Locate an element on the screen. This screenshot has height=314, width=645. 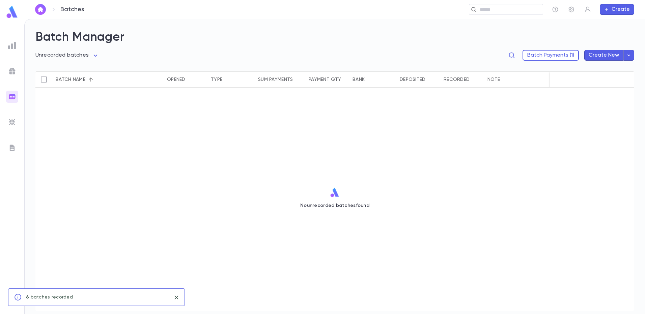
img: campaigns_grey.99e729a5f7ee94e3726e6486bddda8f1.svg is located at coordinates (12, 71).